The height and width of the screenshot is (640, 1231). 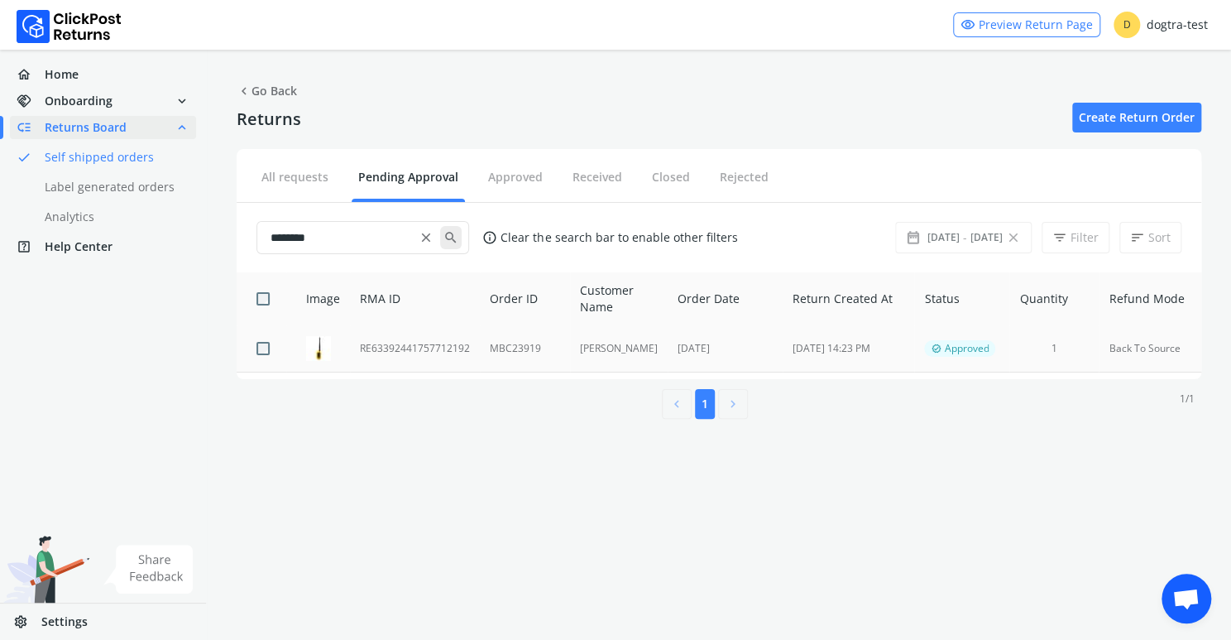 I want to click on button: chevron_left, so click(x=677, y=404).